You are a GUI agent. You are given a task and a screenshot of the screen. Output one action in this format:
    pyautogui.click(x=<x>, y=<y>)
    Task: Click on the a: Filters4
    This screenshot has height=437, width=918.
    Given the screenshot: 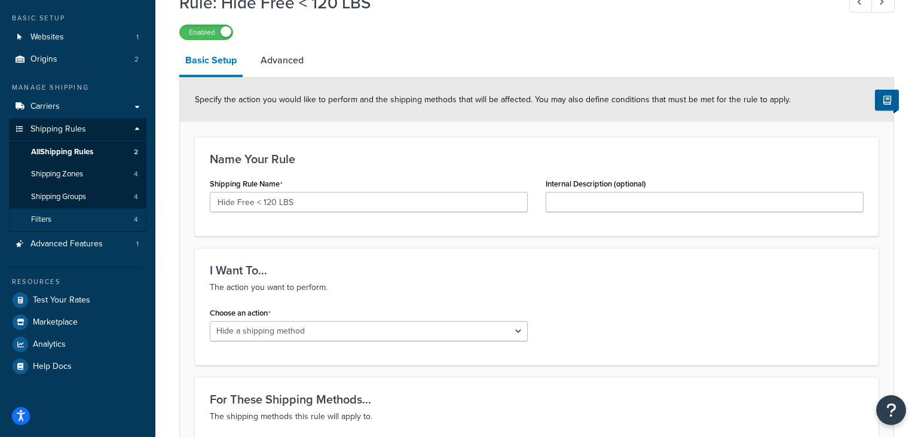 What is the action you would take?
    pyautogui.click(x=78, y=219)
    